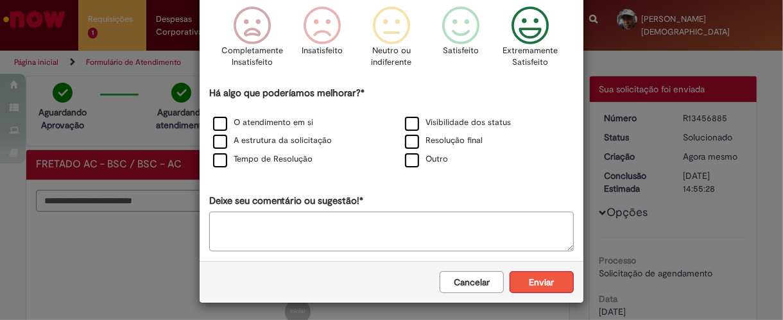 This screenshot has height=320, width=783. Describe the element at coordinates (443, 140) in the screenshot. I see `label: Resolução final` at that location.